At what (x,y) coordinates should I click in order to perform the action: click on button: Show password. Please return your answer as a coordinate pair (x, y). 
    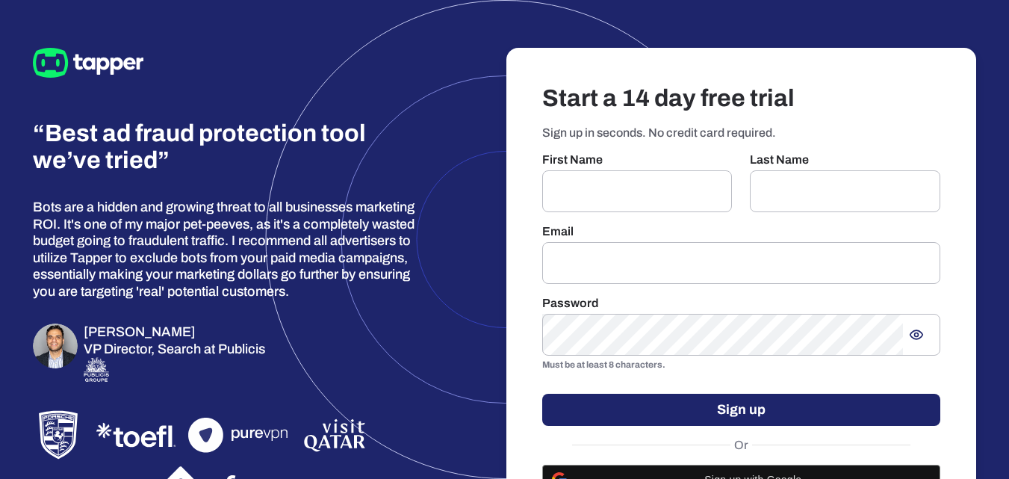
    Looking at the image, I should click on (916, 335).